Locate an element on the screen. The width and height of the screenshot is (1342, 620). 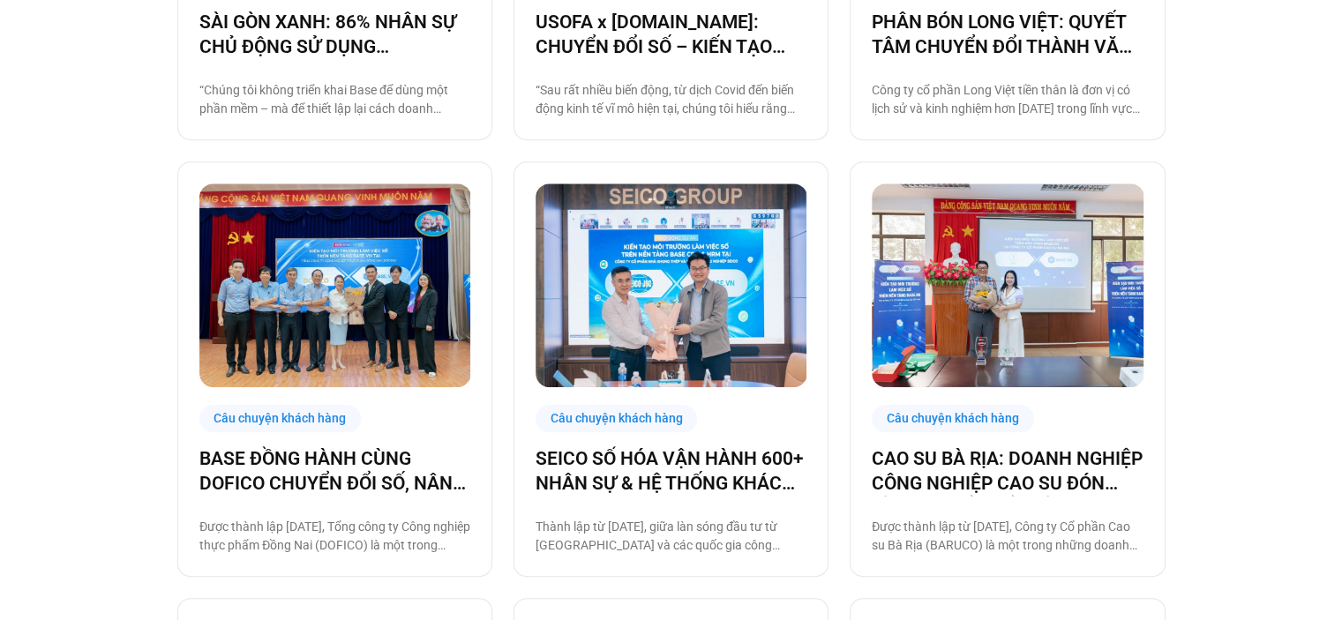
a: CAO SU BÀ RỊA: DOANH NGHIỆP CÔNG NGHIỆP CAO SU ĐÓN ĐẦU CHUYỂN ĐỔI SỐ is located at coordinates (1007, 471).